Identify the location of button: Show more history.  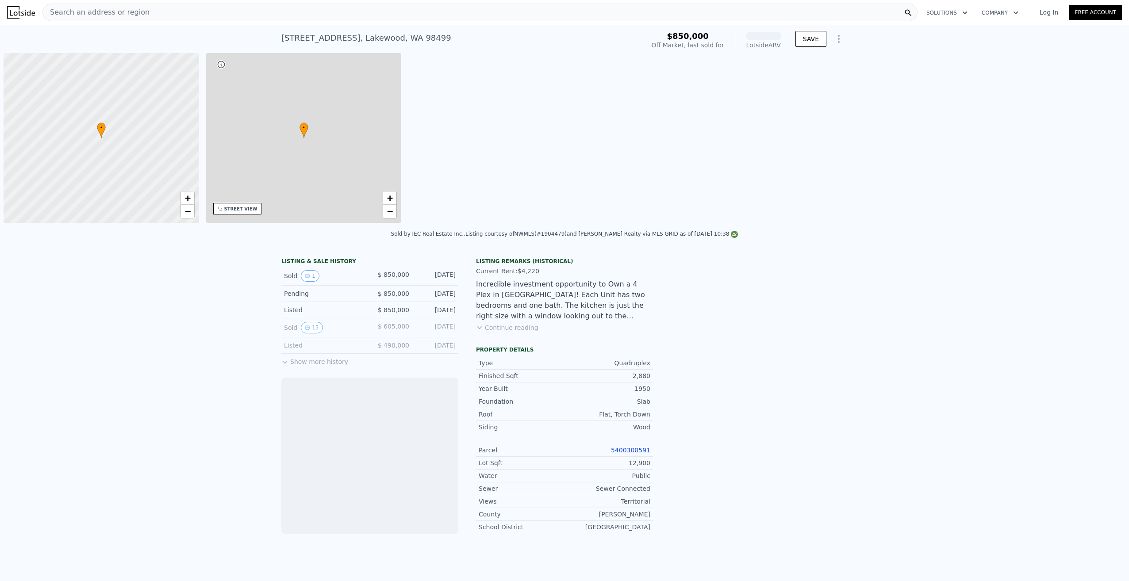
(315, 360).